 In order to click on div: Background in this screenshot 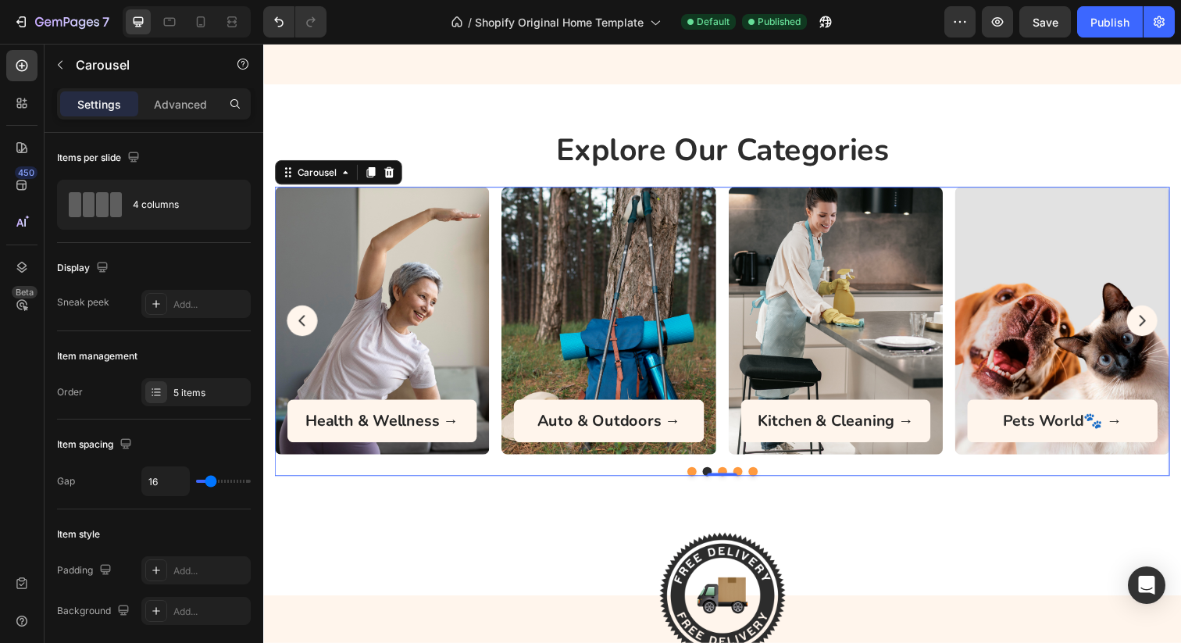, I will do `click(95, 611)`.